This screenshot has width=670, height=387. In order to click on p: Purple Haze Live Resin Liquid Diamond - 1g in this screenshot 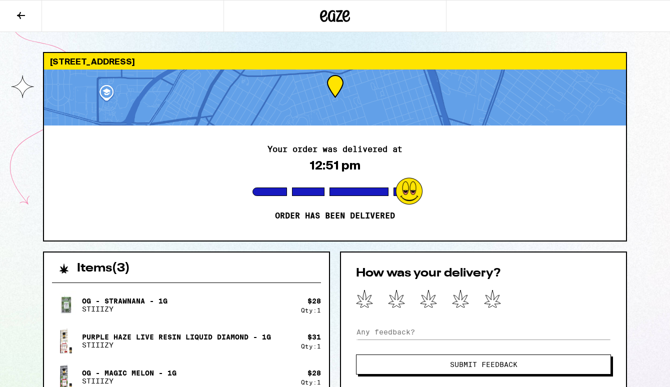, I will do `click(176, 337)`.